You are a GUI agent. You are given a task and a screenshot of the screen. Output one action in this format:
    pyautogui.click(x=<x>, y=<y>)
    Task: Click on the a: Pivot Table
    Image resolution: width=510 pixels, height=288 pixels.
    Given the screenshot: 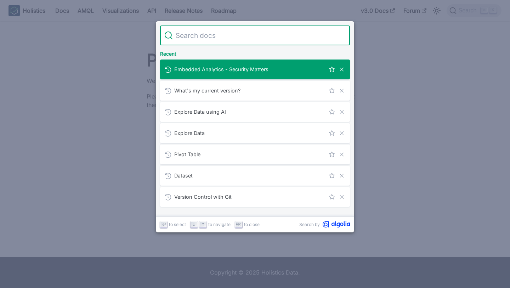 What is the action you would take?
    pyautogui.click(x=255, y=154)
    